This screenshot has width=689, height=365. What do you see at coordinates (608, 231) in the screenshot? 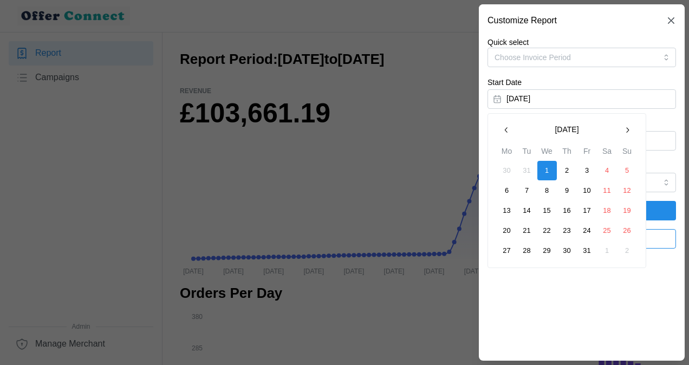
I see `button: 25 January 2025` at bounding box center [608, 231].